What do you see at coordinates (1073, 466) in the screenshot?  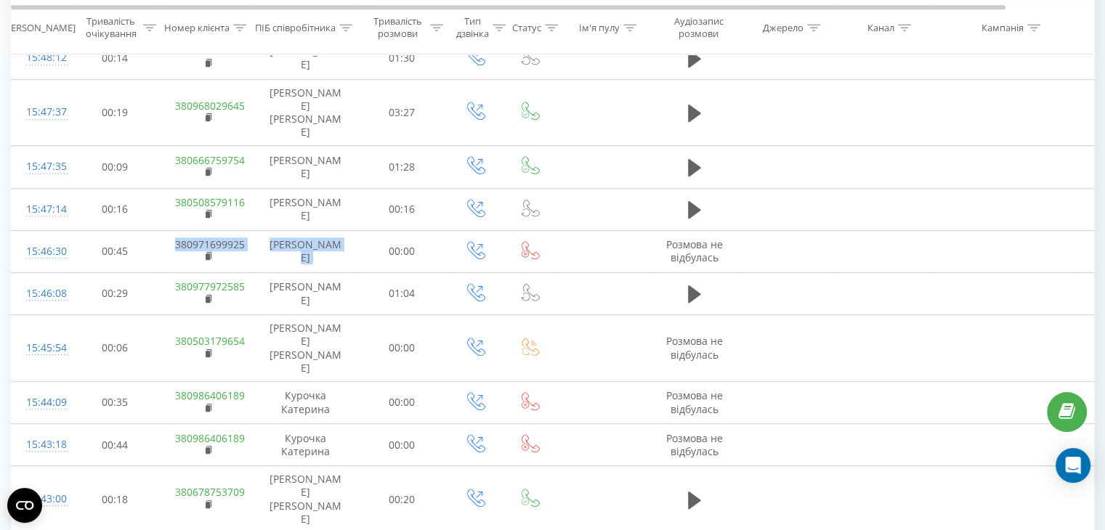 I see `div: Open Intercom Messenger` at bounding box center [1073, 466].